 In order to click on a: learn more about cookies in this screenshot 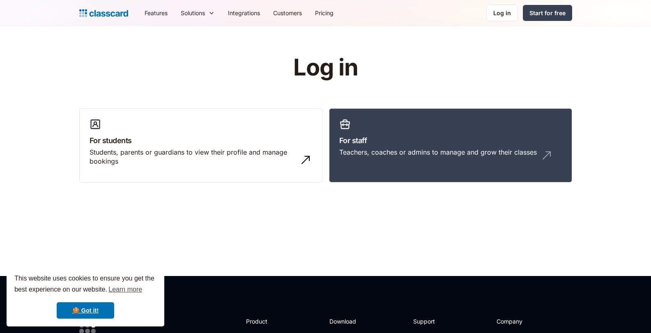, I will do `click(125, 290)`.